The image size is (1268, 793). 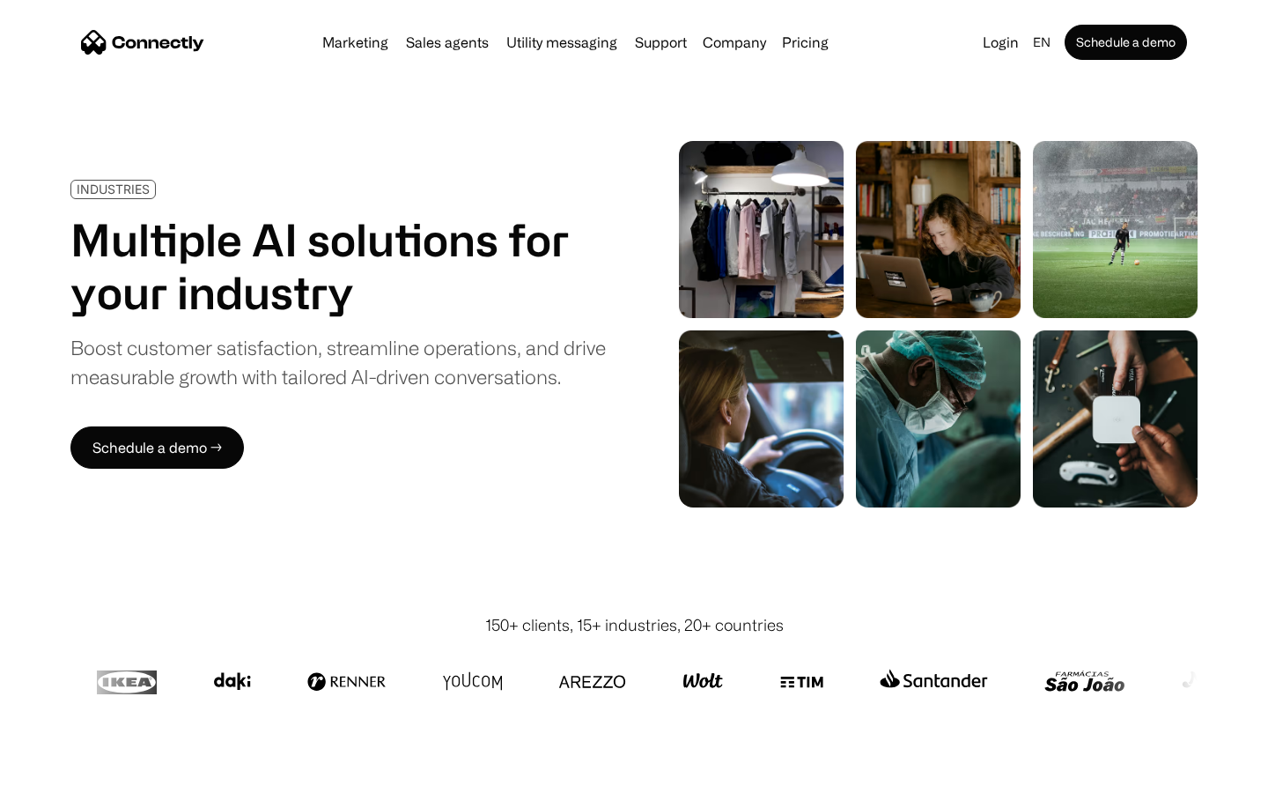 What do you see at coordinates (70, 774) in the screenshot?
I see `ul: Language list` at bounding box center [70, 774].